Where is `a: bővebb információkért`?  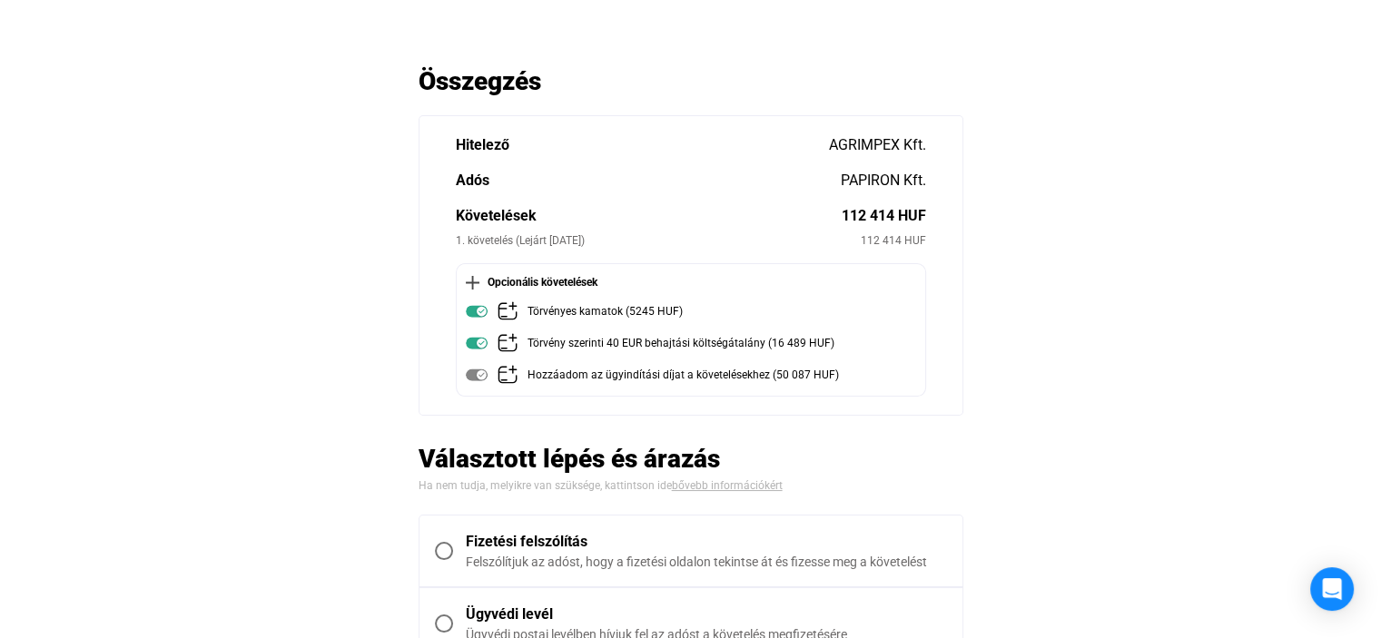 a: bővebb információkért is located at coordinates (727, 486).